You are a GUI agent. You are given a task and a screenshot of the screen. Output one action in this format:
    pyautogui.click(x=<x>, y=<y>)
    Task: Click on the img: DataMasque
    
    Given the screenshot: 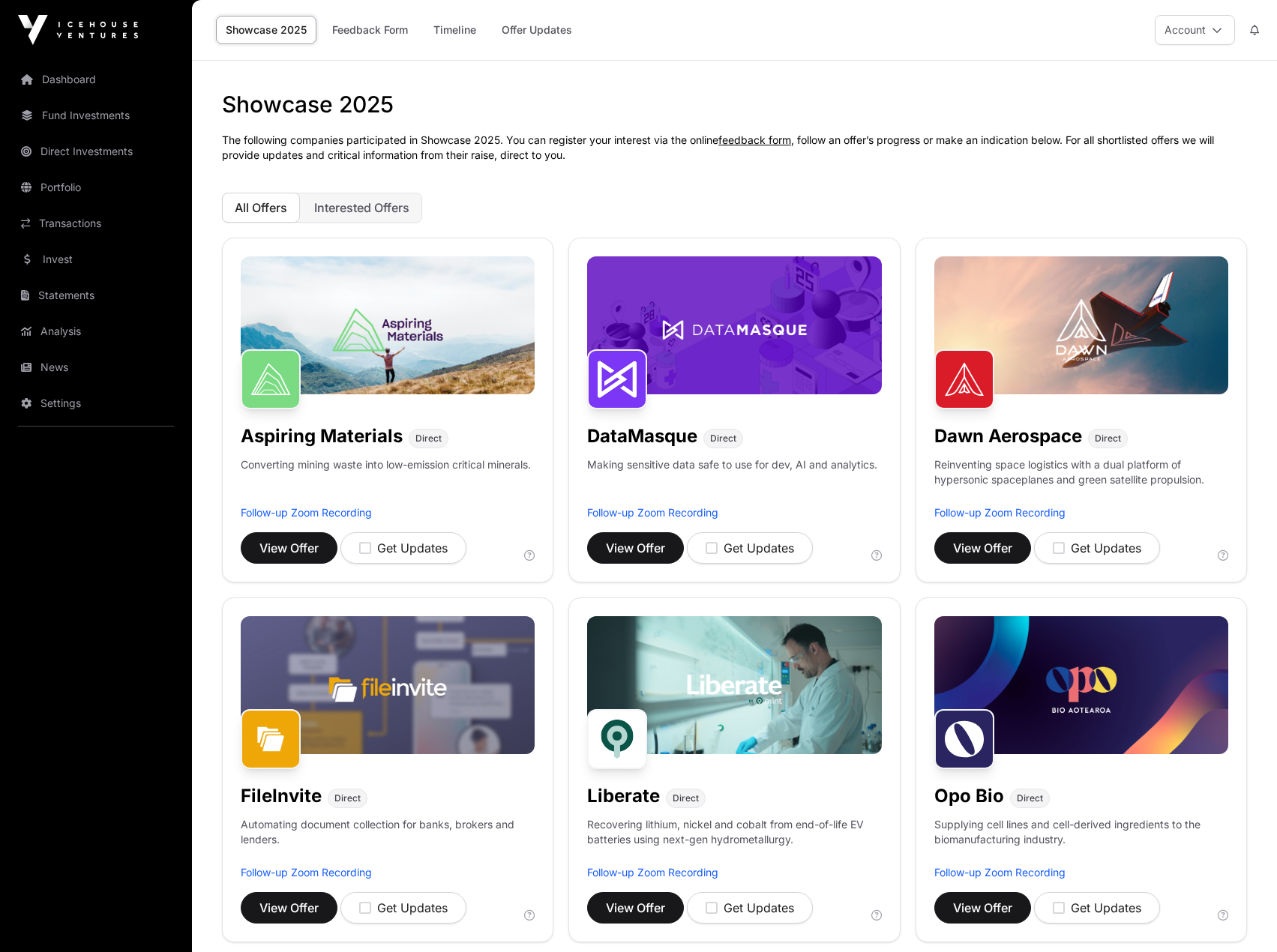 What is the action you would take?
    pyautogui.click(x=617, y=379)
    